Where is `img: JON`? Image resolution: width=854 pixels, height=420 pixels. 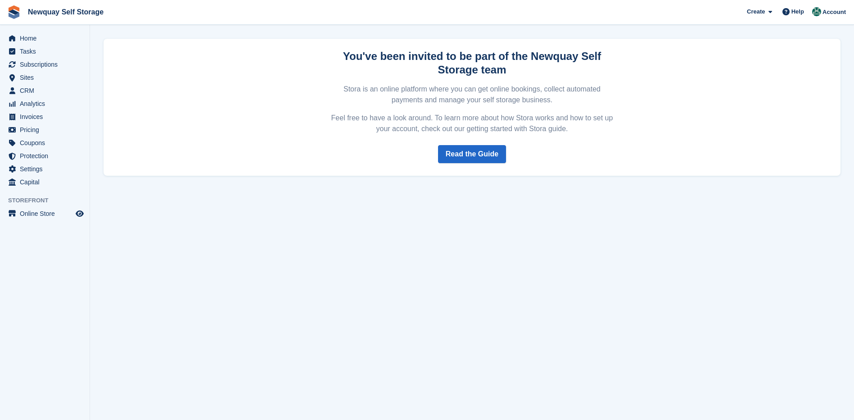 img: JON is located at coordinates (817, 12).